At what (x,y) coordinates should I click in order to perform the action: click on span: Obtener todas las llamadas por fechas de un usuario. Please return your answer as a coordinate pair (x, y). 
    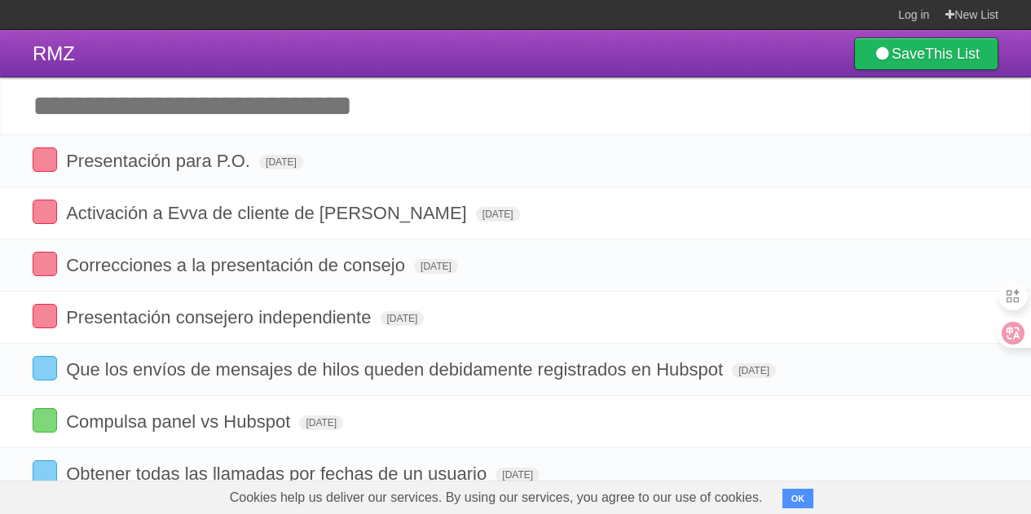
    Looking at the image, I should click on (278, 474).